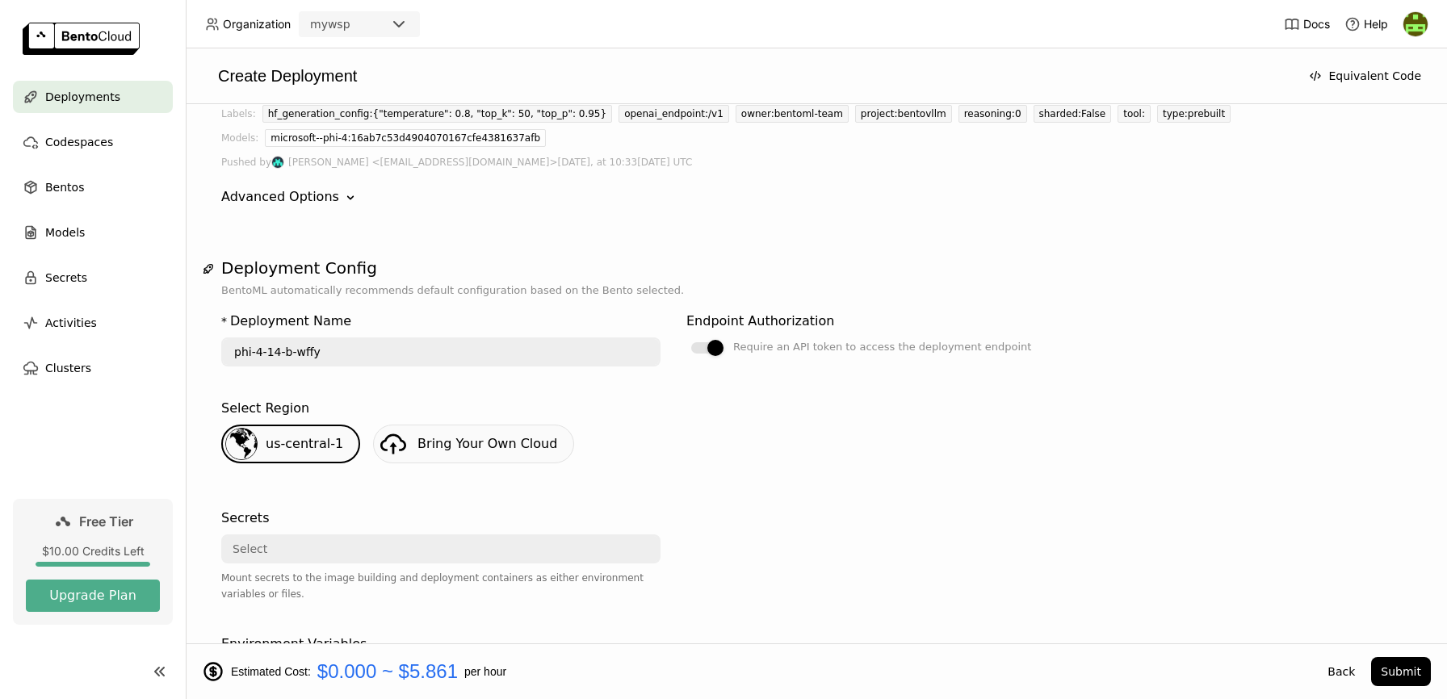  Describe the element at coordinates (240, 141) in the screenshot. I see `div: Models:` at that location.